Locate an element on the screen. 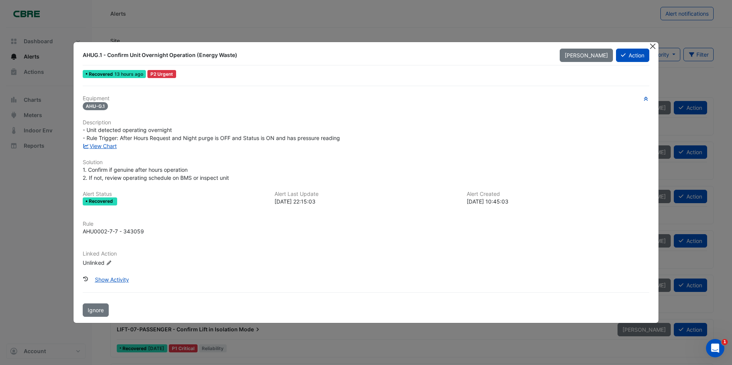 Image resolution: width=732 pixels, height=365 pixels. span: 1. Confirm if genuine after hours operation 2. If not, review operating schedule on BMS or inspec... is located at coordinates (156, 174).